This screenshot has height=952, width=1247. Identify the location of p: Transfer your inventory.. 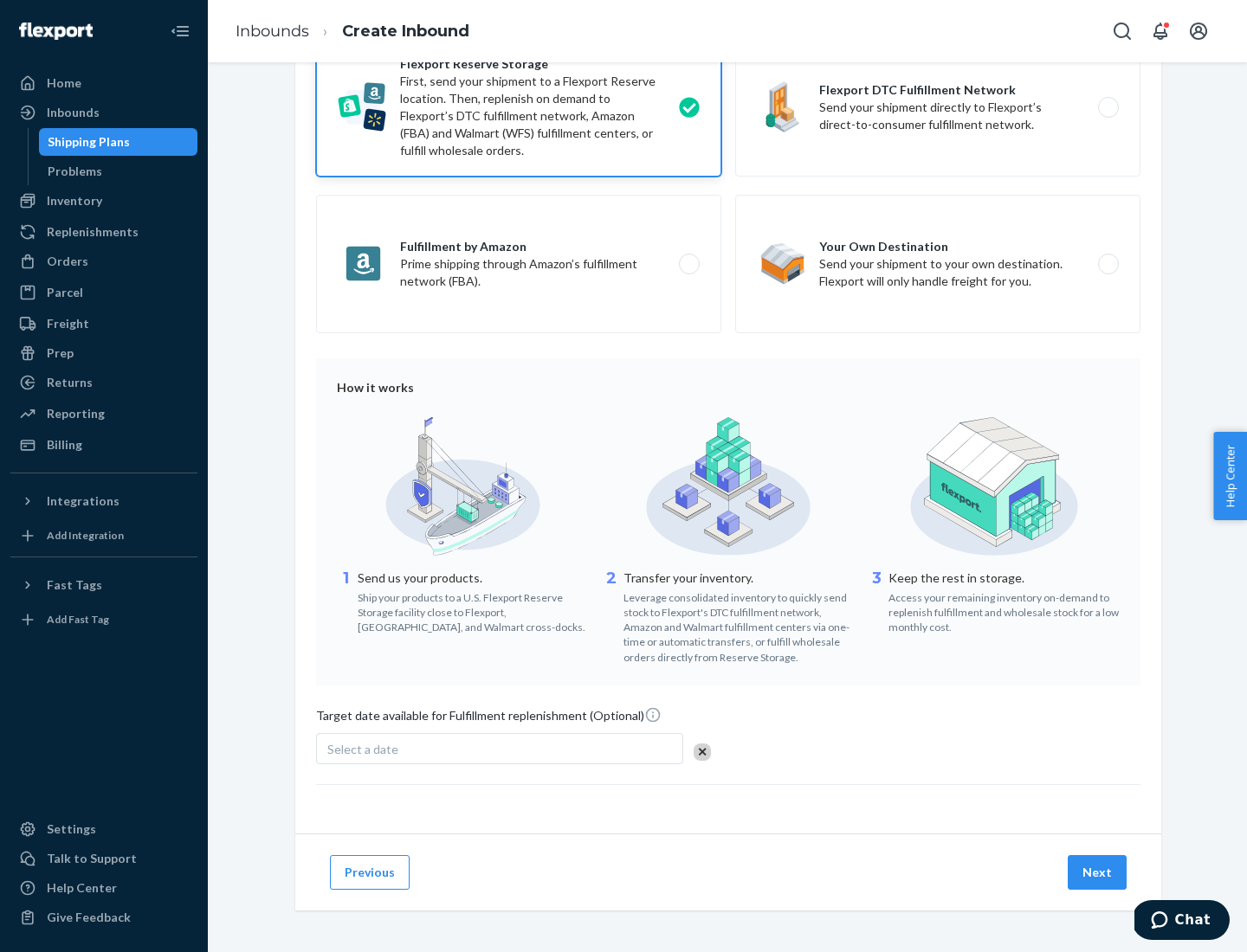
(739, 578).